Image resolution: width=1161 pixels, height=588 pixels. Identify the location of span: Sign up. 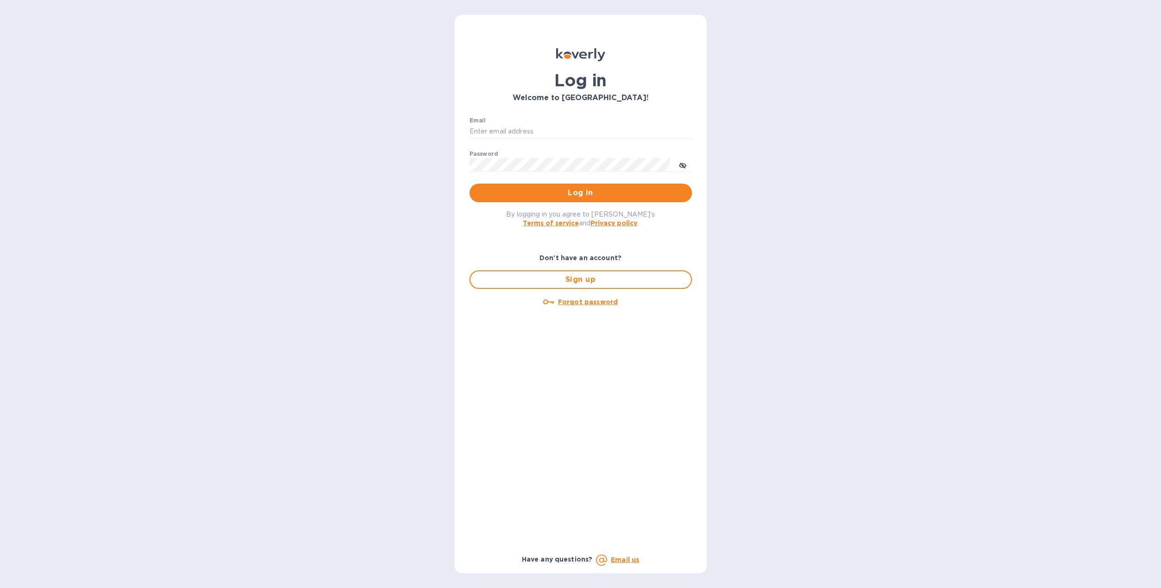
(581, 279).